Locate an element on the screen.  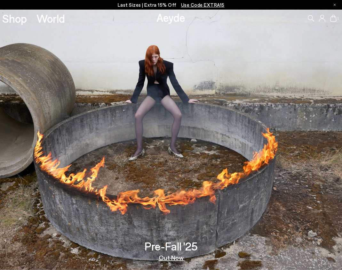
a: World is located at coordinates (51, 18).